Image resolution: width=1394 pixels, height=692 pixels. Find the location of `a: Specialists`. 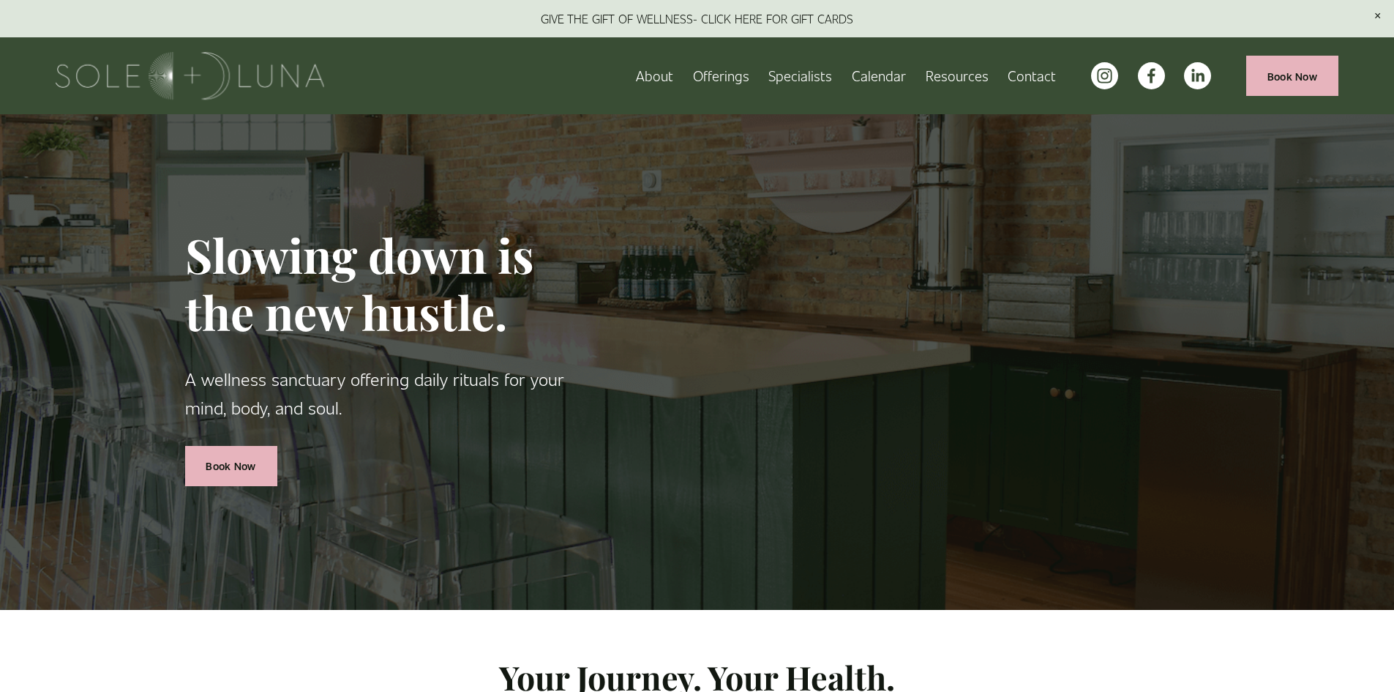

a: Specialists is located at coordinates (800, 75).